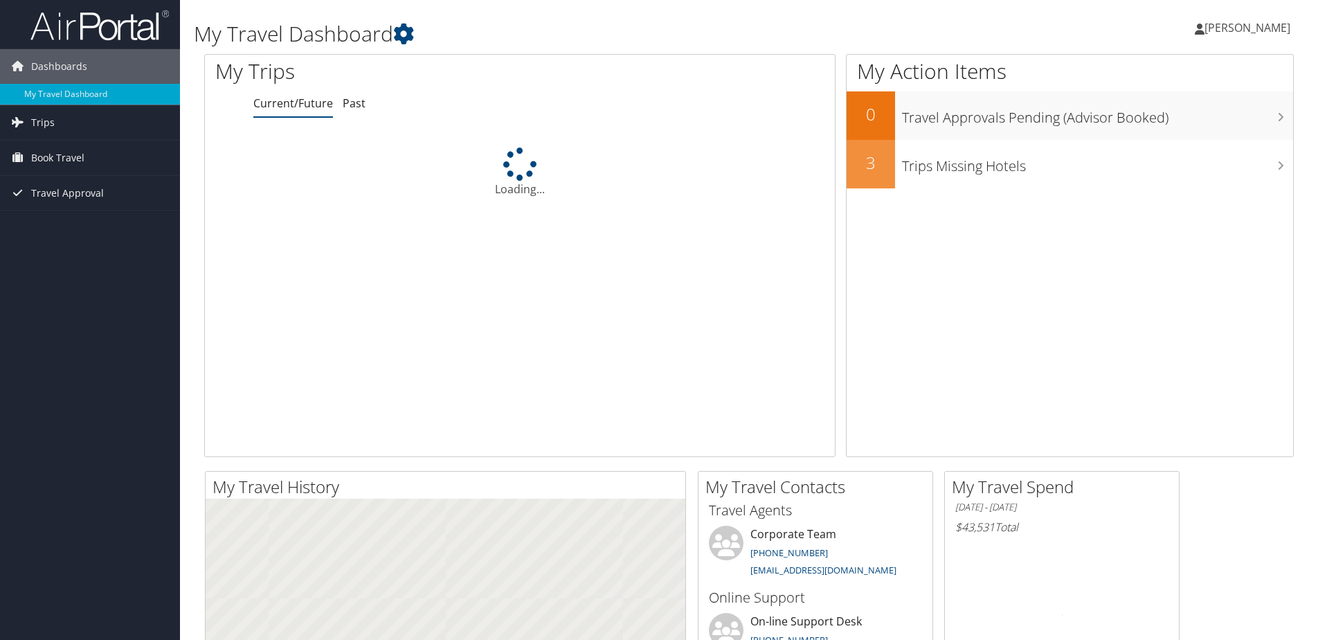  Describe the element at coordinates (819, 487) in the screenshot. I see `h2: My Travel Contacts` at that location.